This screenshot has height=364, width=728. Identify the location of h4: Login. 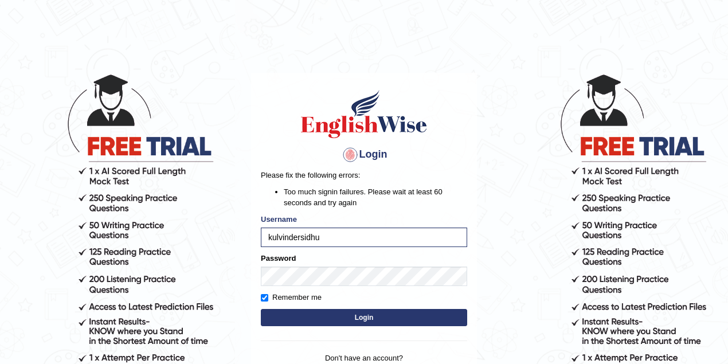
(364, 155).